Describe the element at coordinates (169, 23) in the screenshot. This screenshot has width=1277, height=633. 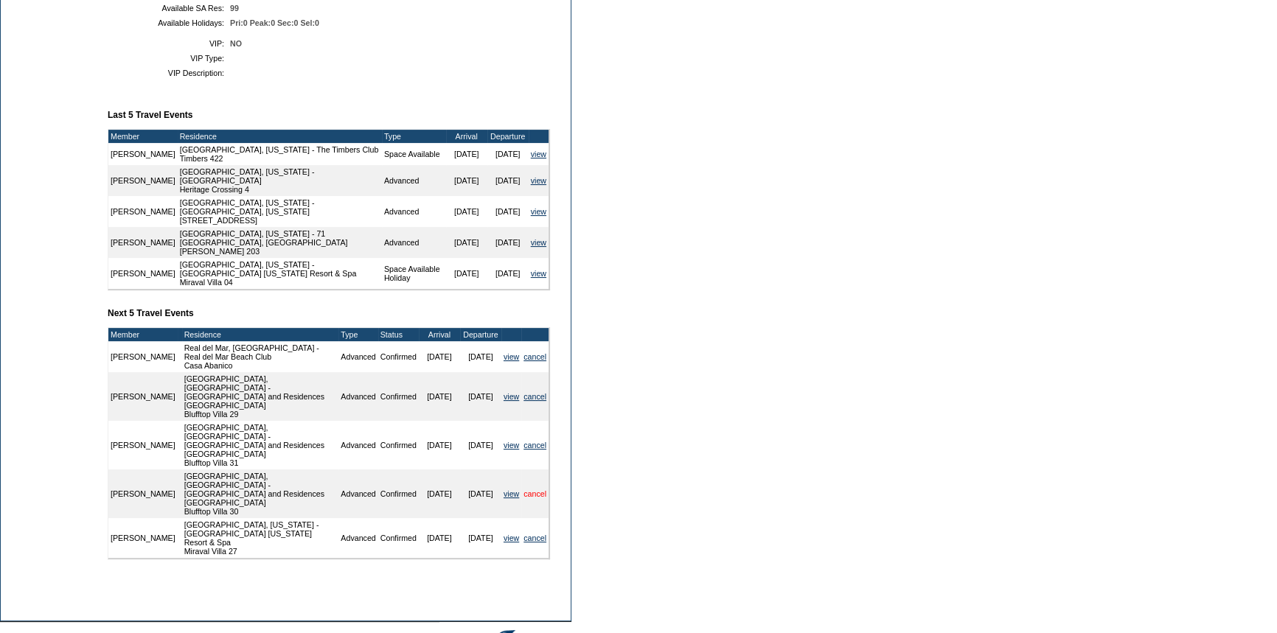
I see `td: Available Holidays:` at that location.